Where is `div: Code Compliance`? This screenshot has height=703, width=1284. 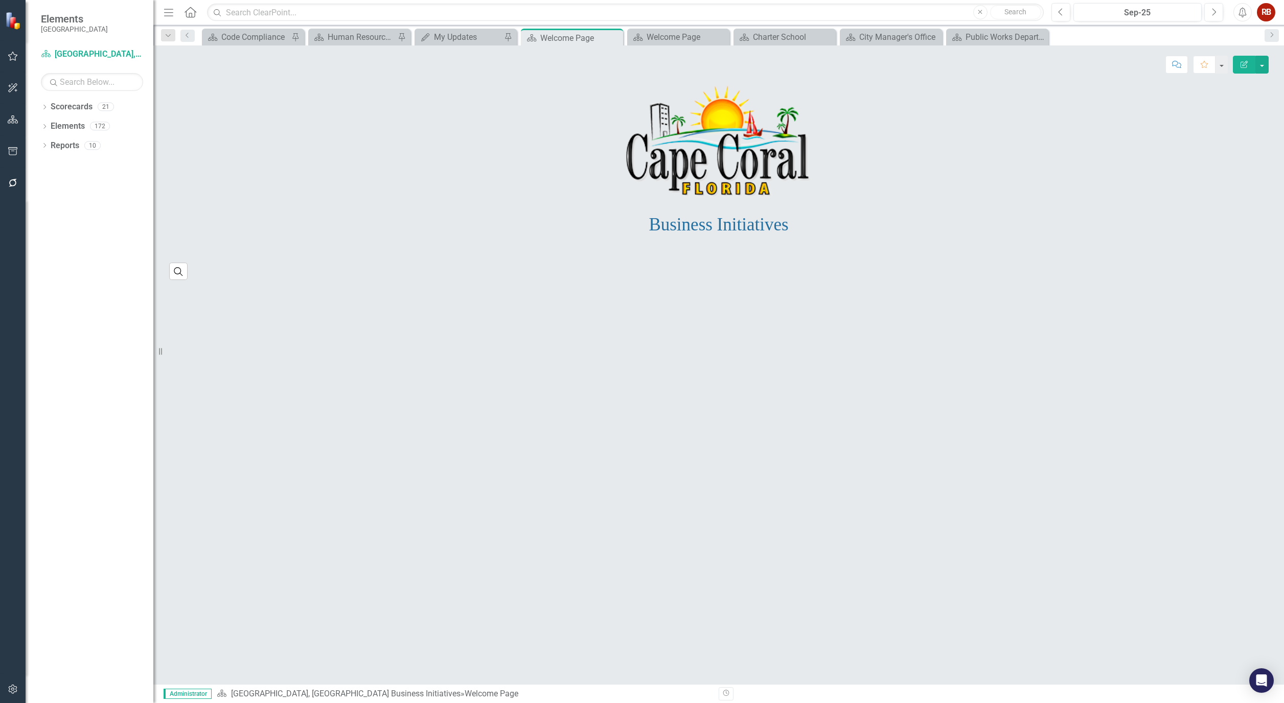 div: Code Compliance is located at coordinates (255, 37).